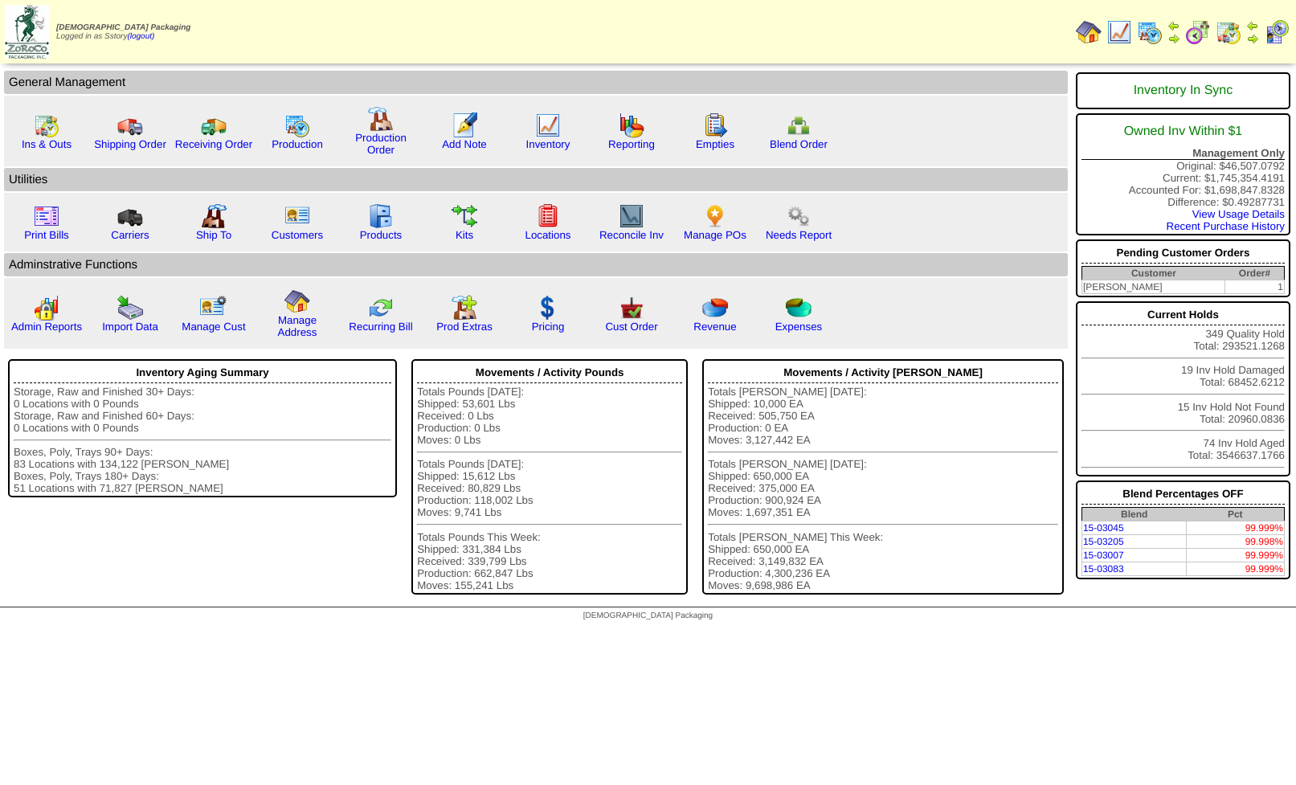 The height and width of the screenshot is (785, 1296). I want to click on td: Utilities, so click(536, 179).